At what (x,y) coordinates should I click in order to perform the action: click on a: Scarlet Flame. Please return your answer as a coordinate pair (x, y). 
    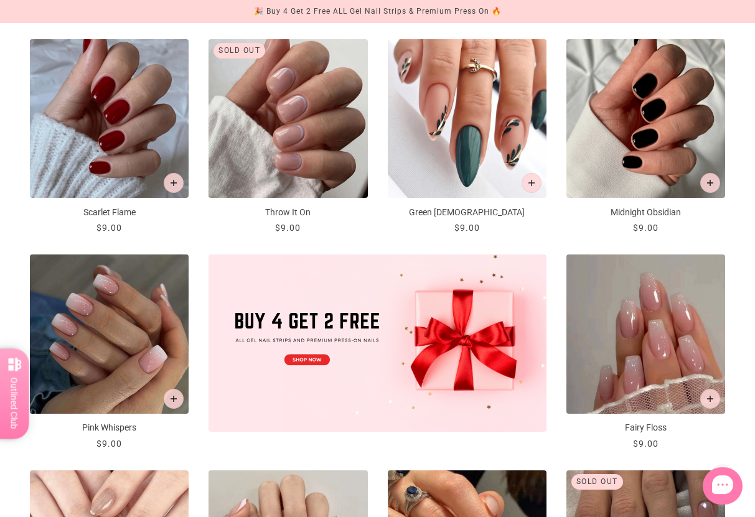
    Looking at the image, I should click on (109, 137).